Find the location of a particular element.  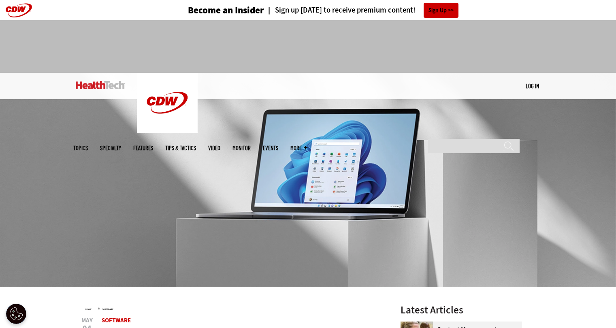

button: Open Preferences is located at coordinates (16, 314).